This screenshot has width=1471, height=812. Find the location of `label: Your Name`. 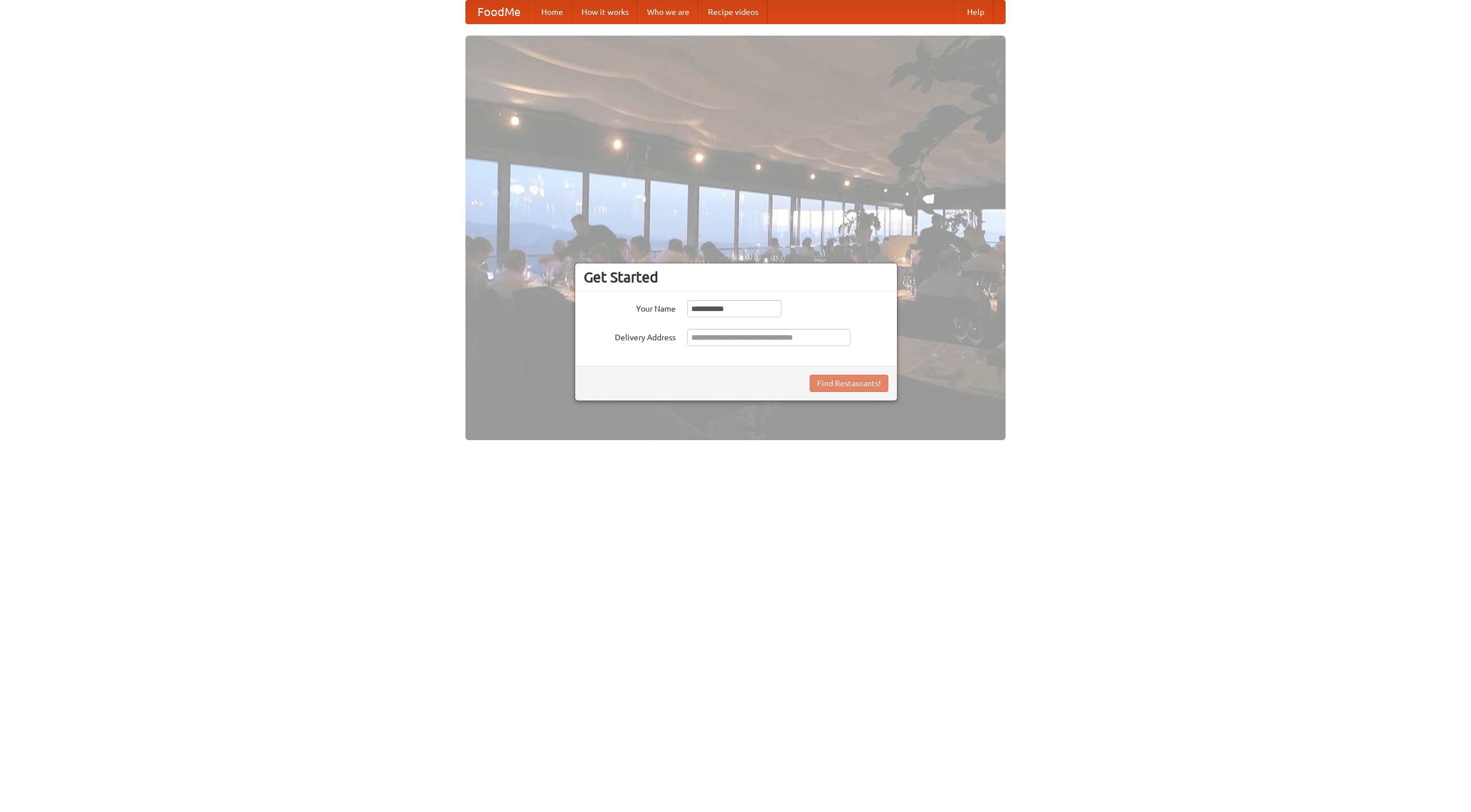

label: Your Name is located at coordinates (630, 308).